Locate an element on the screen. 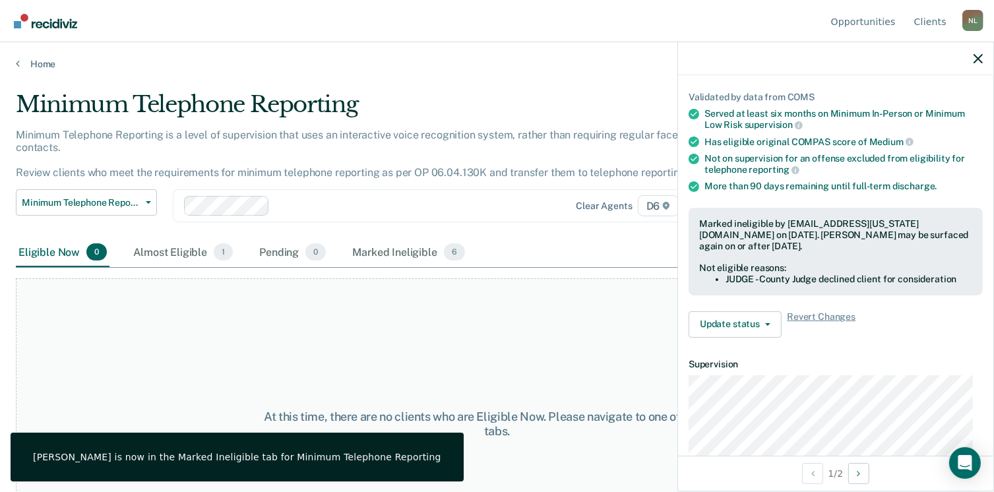  div: Marked Ineligible is located at coordinates (408, 253).